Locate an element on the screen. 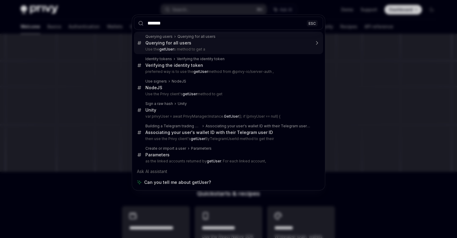 The image size is (457, 238). b: GetUser is located at coordinates (231, 116).